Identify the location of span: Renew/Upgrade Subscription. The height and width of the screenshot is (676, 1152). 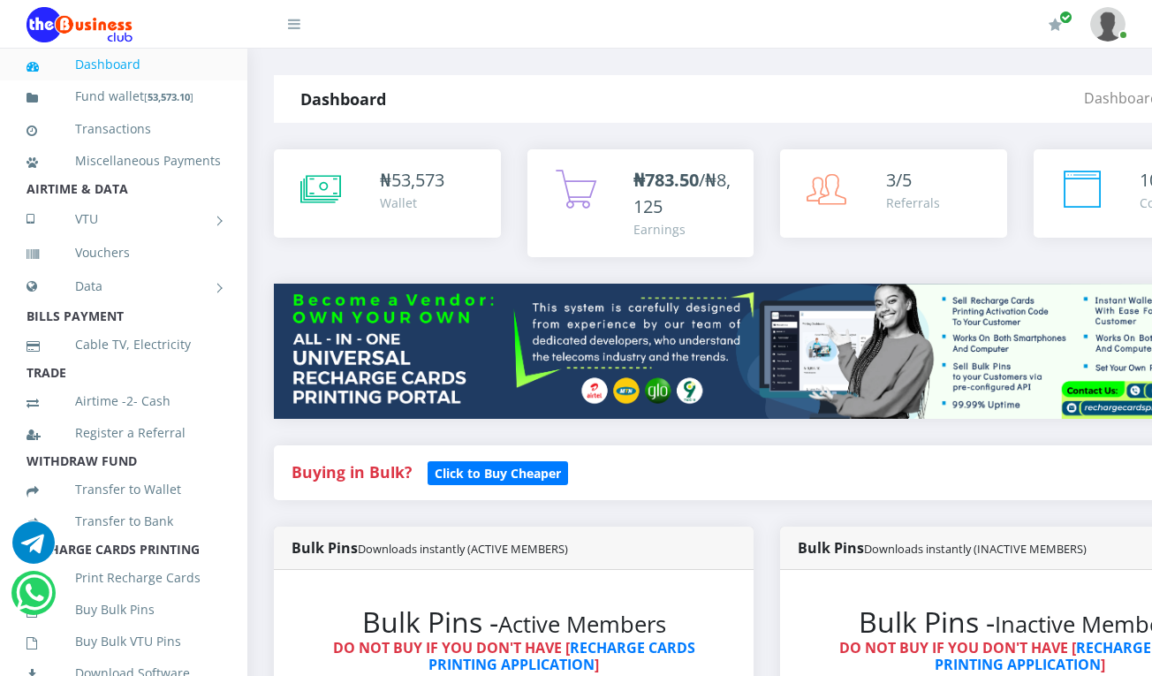
(1066, 17).